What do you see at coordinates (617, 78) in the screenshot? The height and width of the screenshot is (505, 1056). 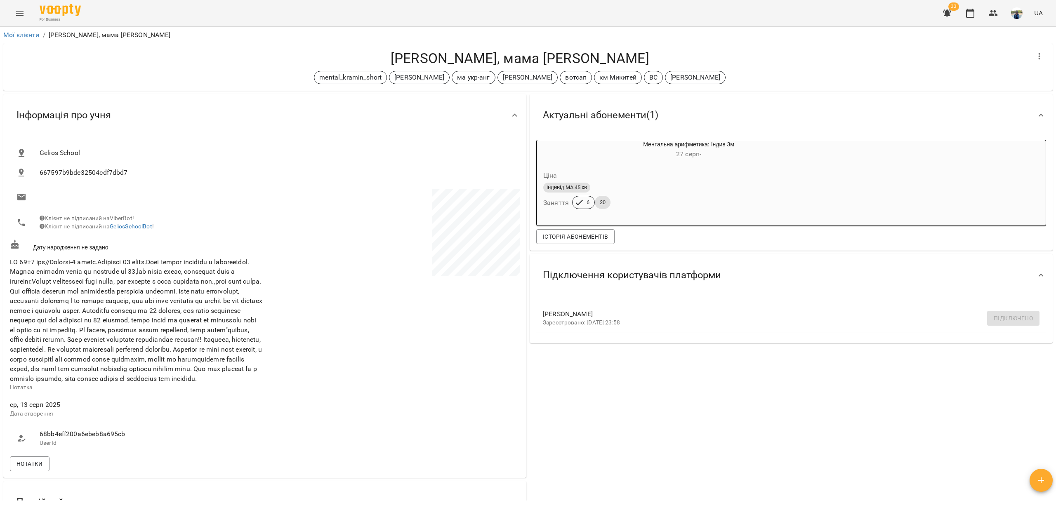 I see `div: км Микитей` at bounding box center [617, 78].